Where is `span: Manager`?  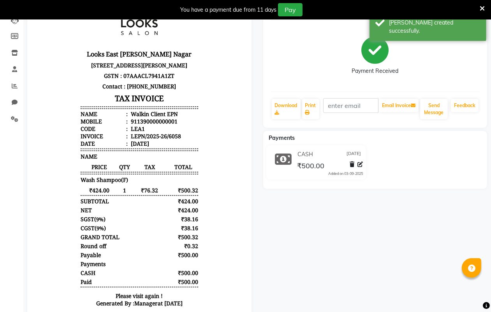 span: Manager is located at coordinates (111, 301).